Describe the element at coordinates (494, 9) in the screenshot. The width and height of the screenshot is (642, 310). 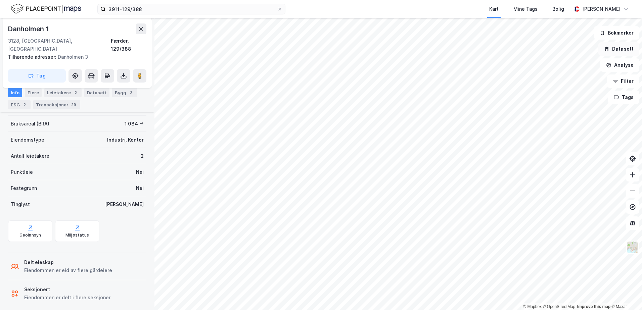
I see `div: Kart` at that location.